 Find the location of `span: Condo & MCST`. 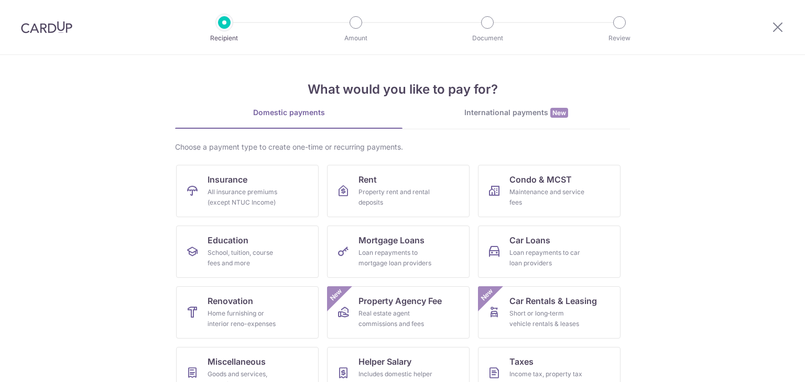

span: Condo & MCST is located at coordinates (540, 180).